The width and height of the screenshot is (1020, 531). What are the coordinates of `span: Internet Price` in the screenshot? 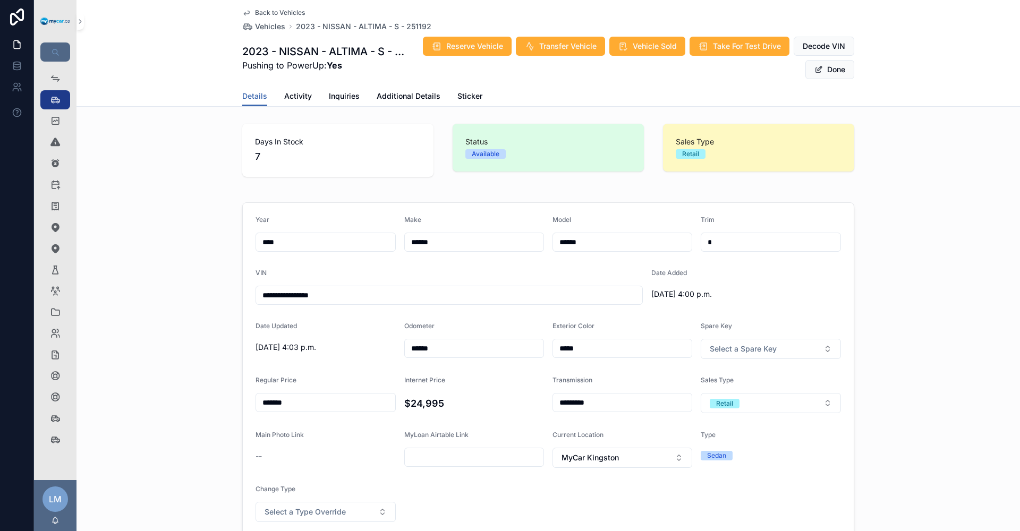 It's located at (424, 380).